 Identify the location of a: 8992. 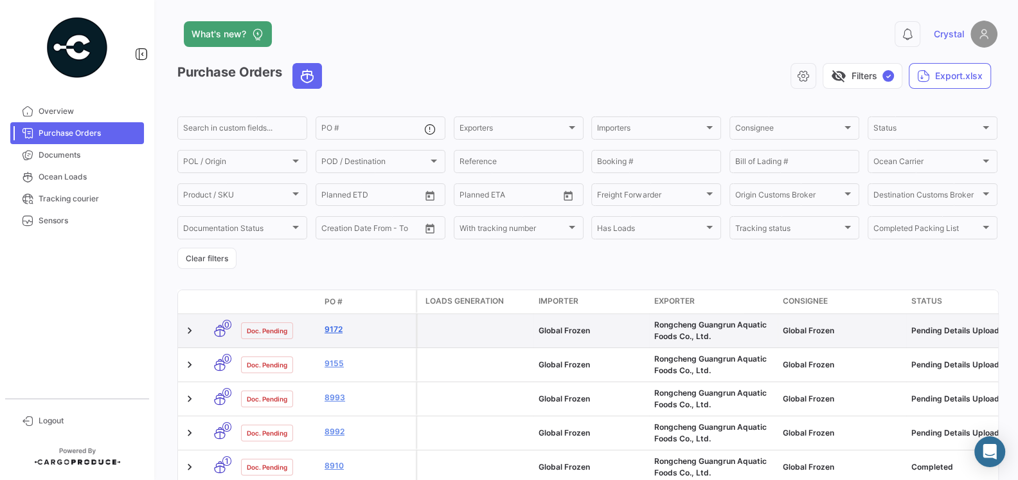
(368, 431).